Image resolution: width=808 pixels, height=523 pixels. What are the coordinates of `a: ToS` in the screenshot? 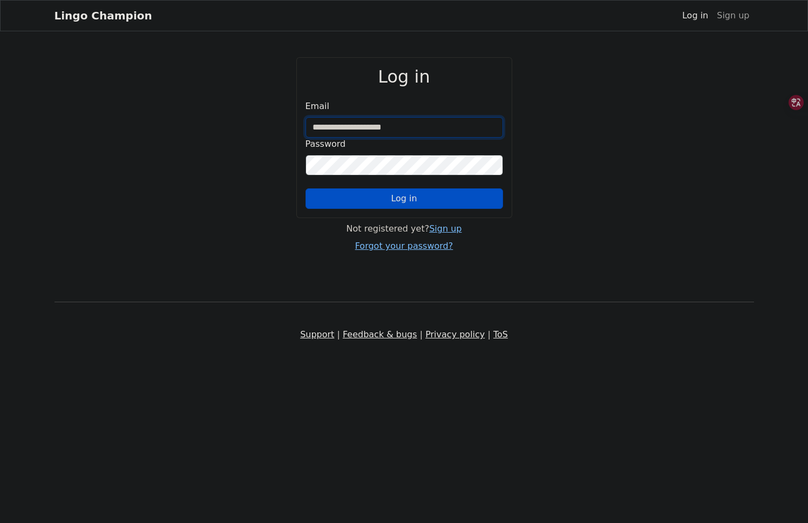 It's located at (500, 334).